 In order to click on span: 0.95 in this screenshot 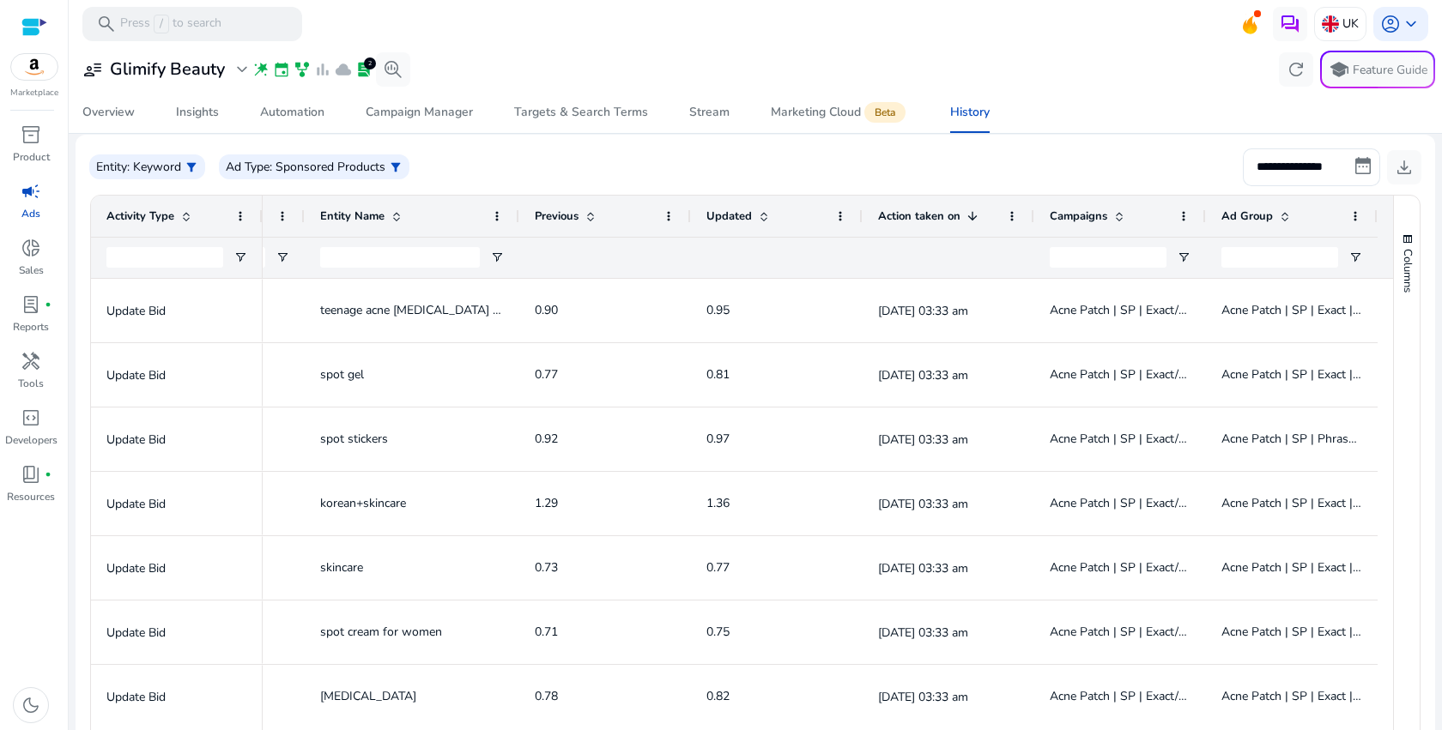, I will do `click(718, 310)`.